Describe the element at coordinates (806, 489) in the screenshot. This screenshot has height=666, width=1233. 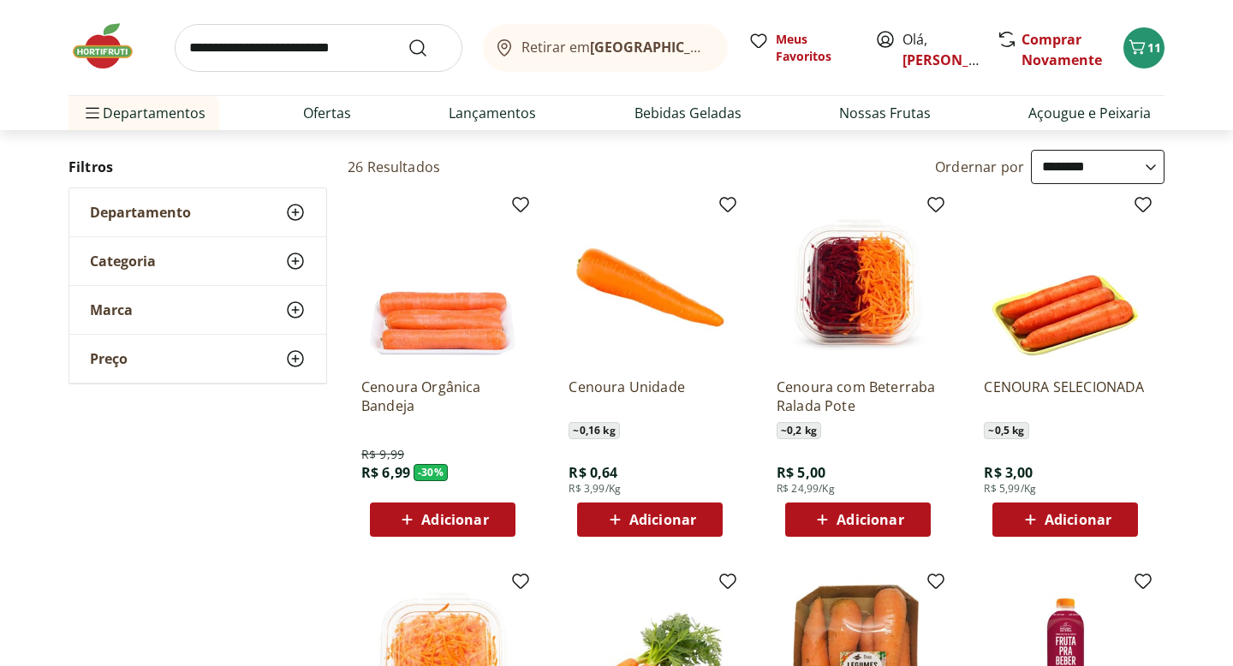
I see `span: R$ 24,99/Kg` at that location.